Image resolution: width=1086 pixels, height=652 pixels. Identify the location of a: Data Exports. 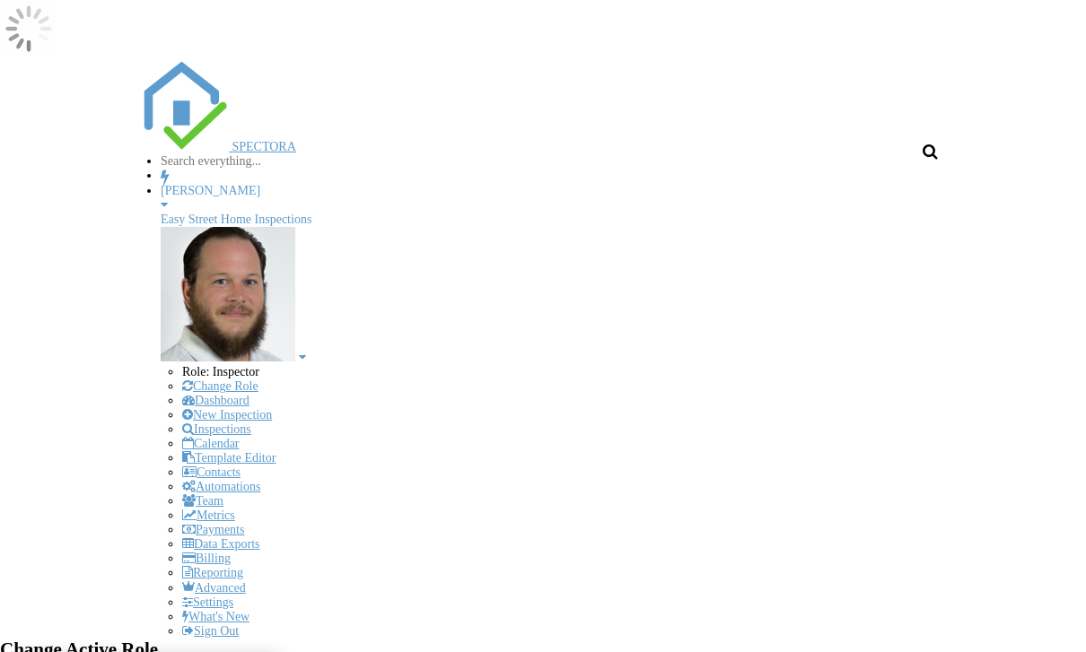
(221, 544).